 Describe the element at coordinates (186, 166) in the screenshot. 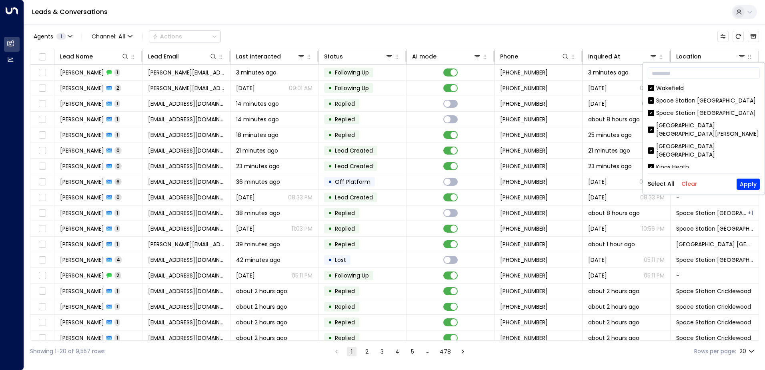

I see `span: maloumella@yahoo.com` at that location.